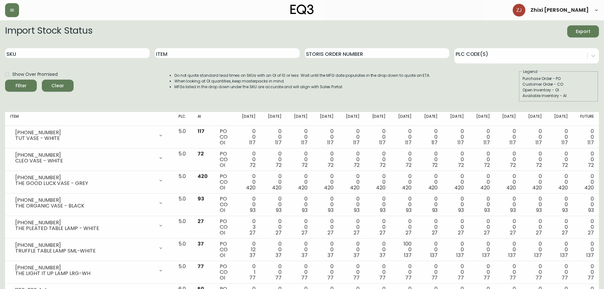 This screenshot has height=289, width=604. What do you see at coordinates (58, 86) in the screenshot?
I see `button: Clear` at bounding box center [58, 86].